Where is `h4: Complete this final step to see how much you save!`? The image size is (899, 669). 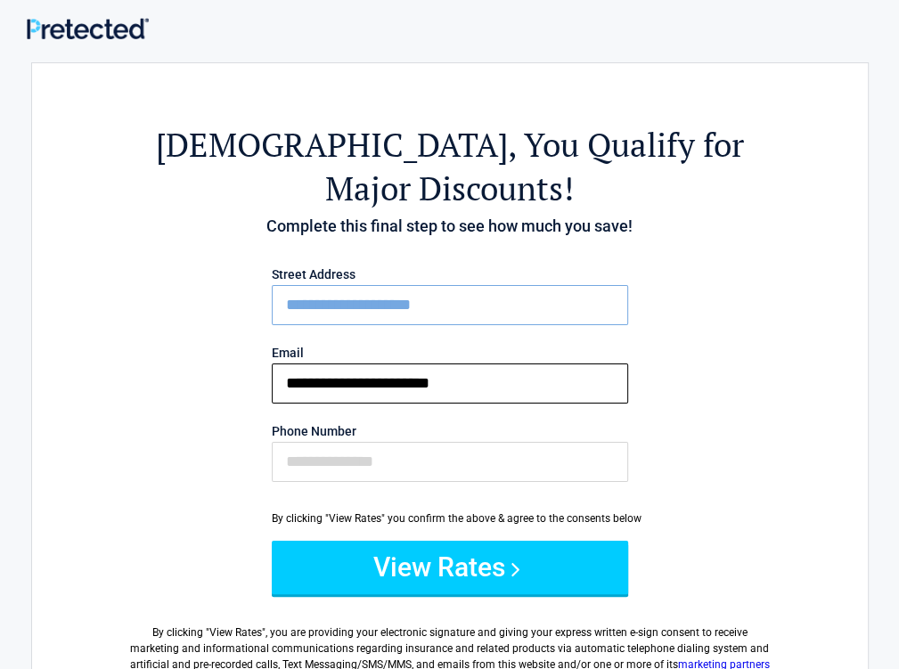
h4: Complete this final step to see how much you save! is located at coordinates (450, 226).